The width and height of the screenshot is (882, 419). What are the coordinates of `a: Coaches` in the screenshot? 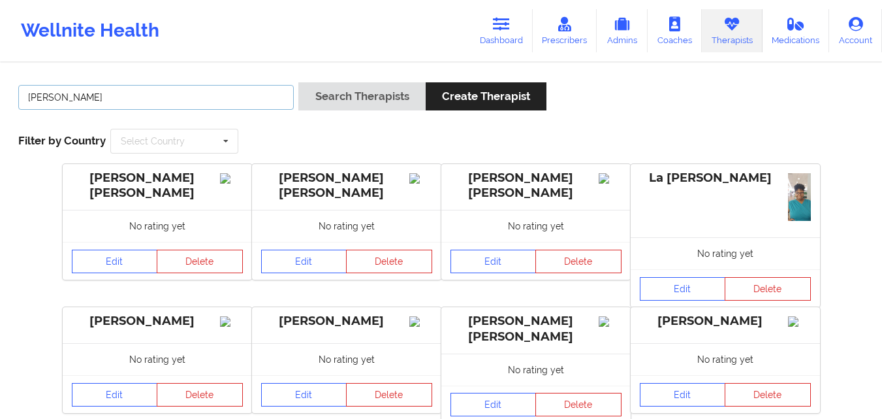 It's located at (675, 31).